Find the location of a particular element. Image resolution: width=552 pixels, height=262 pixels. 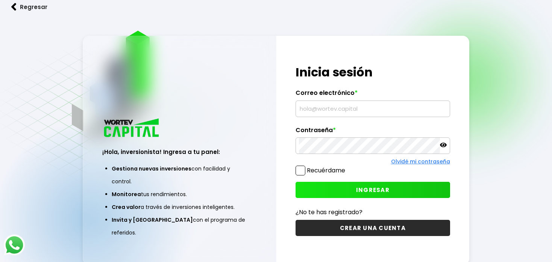

h3: ¡Hola, inversionista! Ingresa a tu panel: is located at coordinates (179, 152).